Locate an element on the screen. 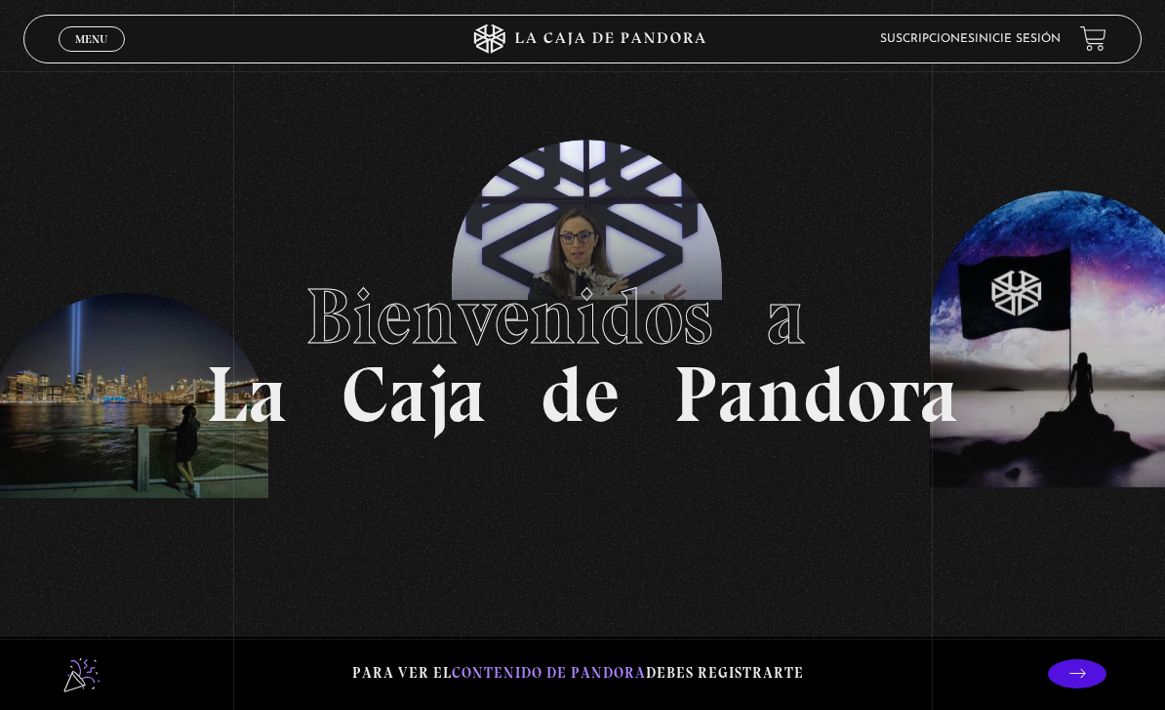 The height and width of the screenshot is (710, 1165). span: Bienvenidos a is located at coordinates (583, 316).